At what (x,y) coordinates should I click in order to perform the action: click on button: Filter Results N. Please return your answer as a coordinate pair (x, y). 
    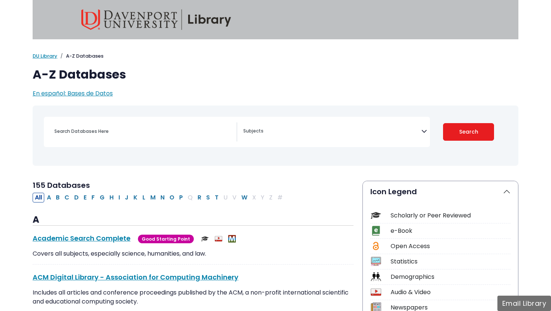
    Looking at the image, I should click on (162, 198).